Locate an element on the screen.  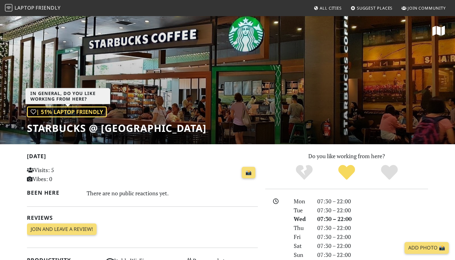
div: There are no public reactions yet. is located at coordinates (172, 193).